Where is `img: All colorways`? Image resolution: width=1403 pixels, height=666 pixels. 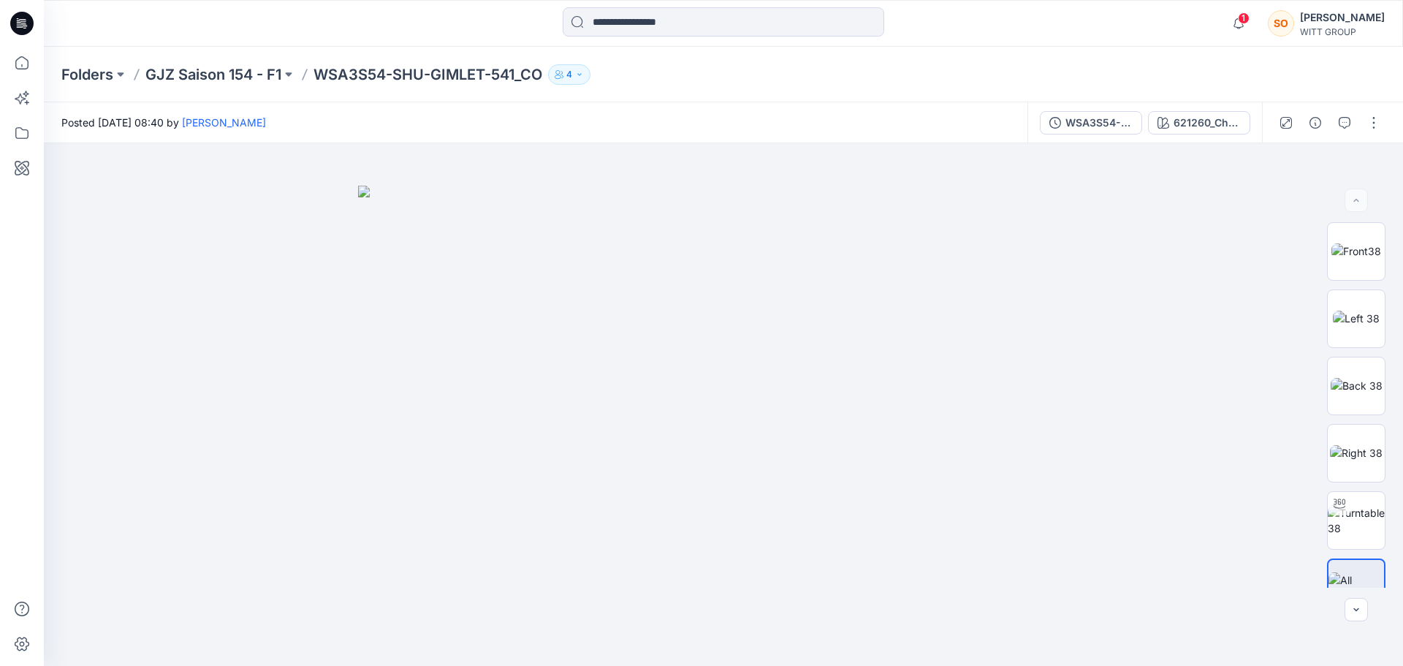 img: All colorways is located at coordinates (1356, 588).